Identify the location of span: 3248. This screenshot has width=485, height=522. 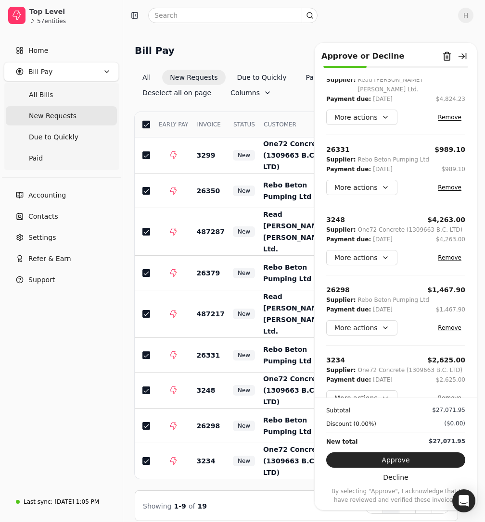
(205, 390).